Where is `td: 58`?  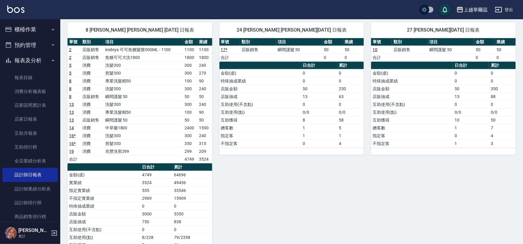
td: 58 is located at coordinates (351, 120).